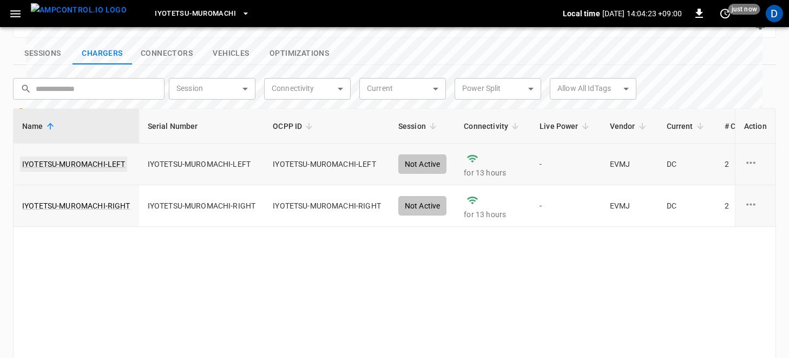  Describe the element at coordinates (629, 126) in the screenshot. I see `span: Vendor` at that location.